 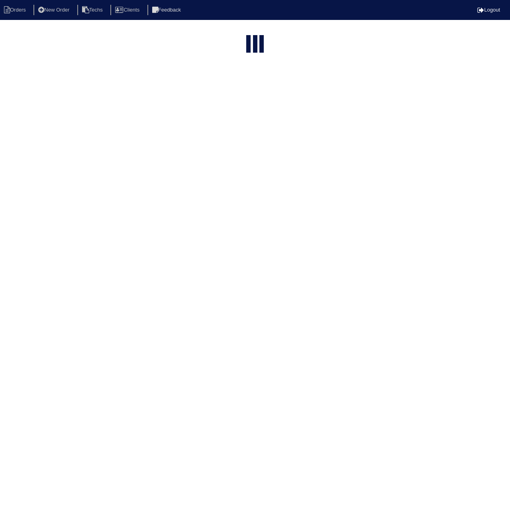 I want to click on a: New Order, so click(x=55, y=10).